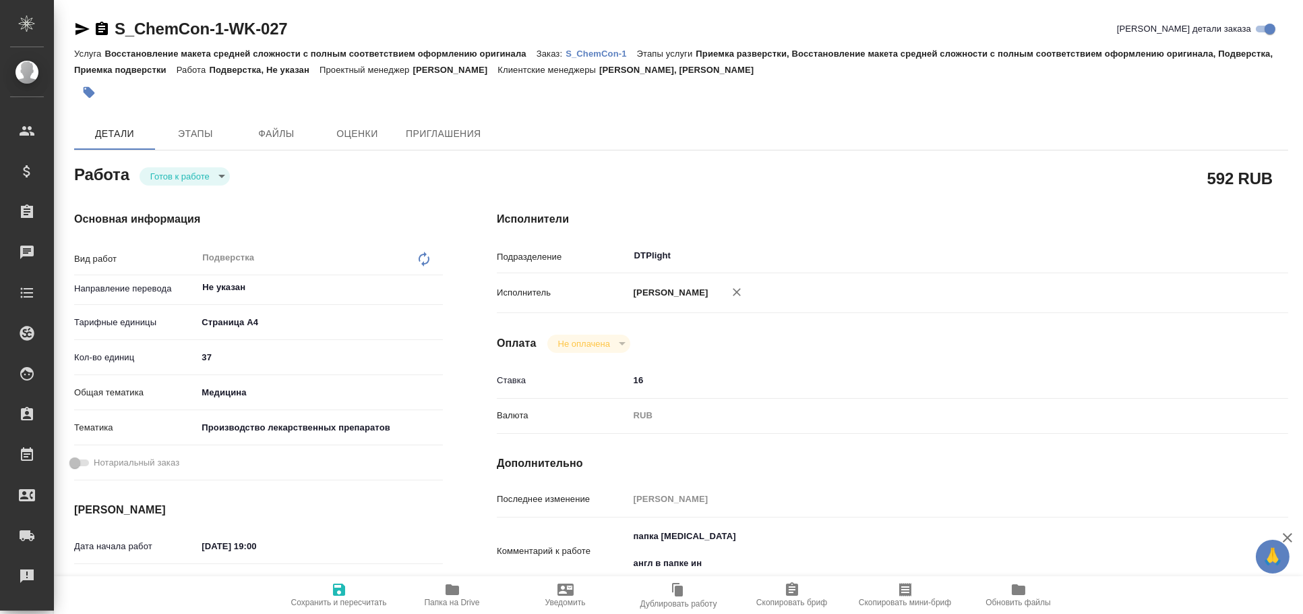  What do you see at coordinates (926, 415) in the screenshot?
I see `div: RUB` at bounding box center [926, 415].